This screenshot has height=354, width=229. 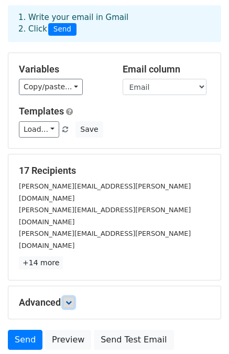 I want to click on a: Send, so click(x=25, y=339).